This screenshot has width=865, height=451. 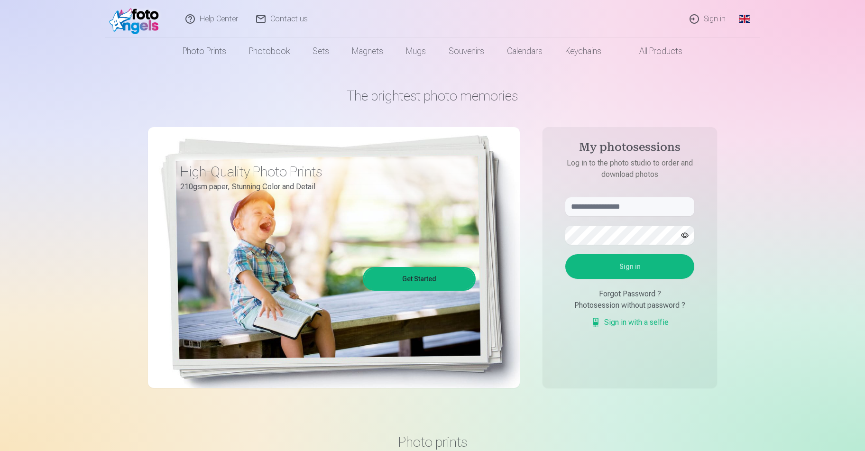 I want to click on h3: Photo prints, so click(x=433, y=442).